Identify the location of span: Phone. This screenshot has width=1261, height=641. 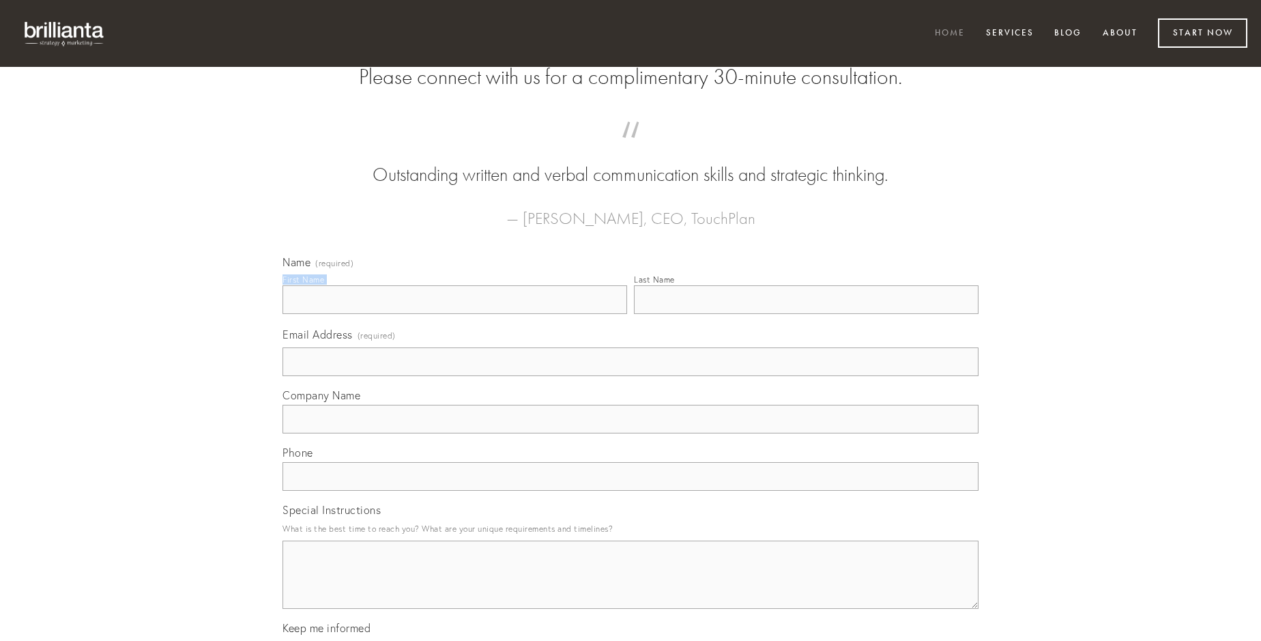
(298, 453).